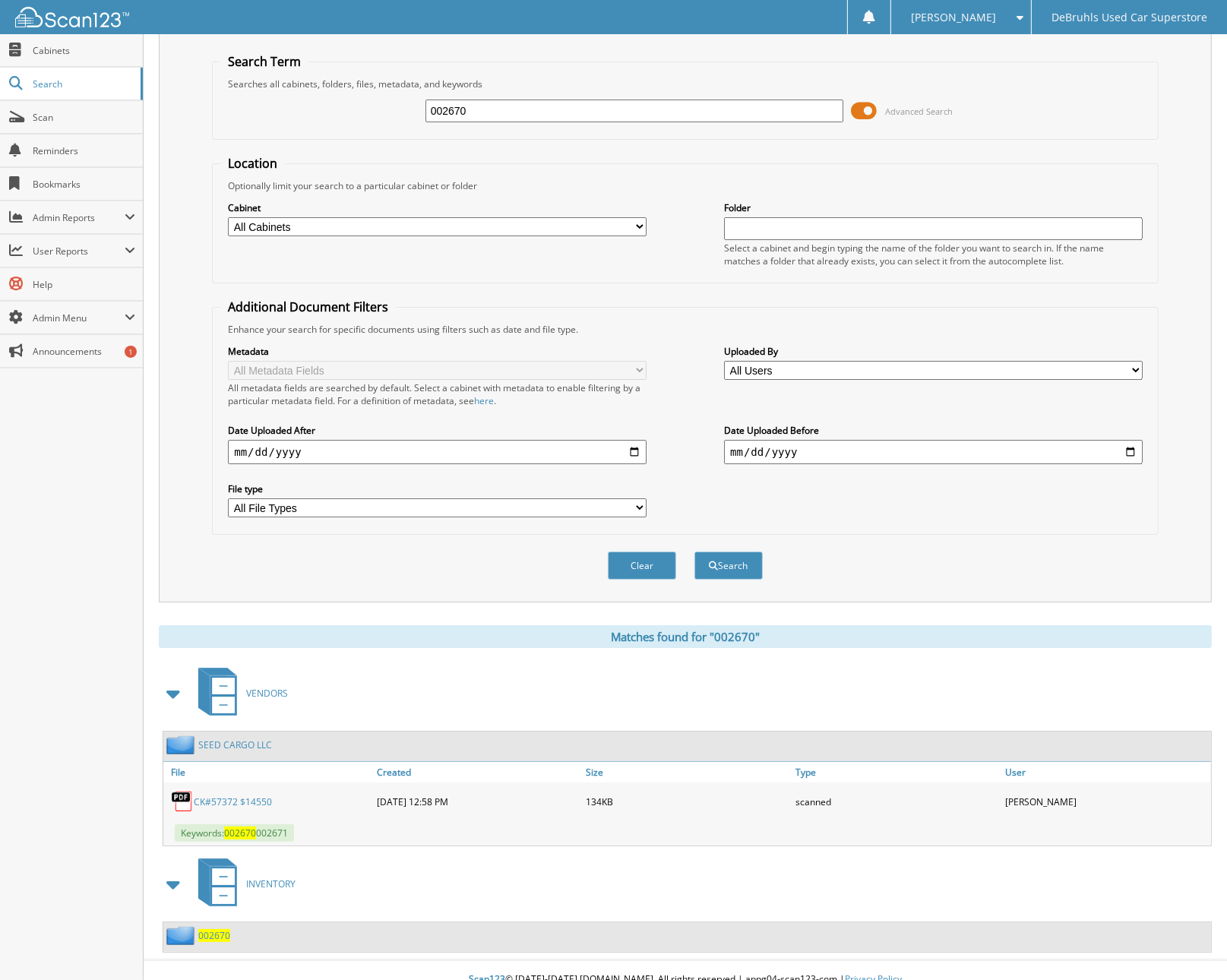  I want to click on span: Search, so click(83, 83).